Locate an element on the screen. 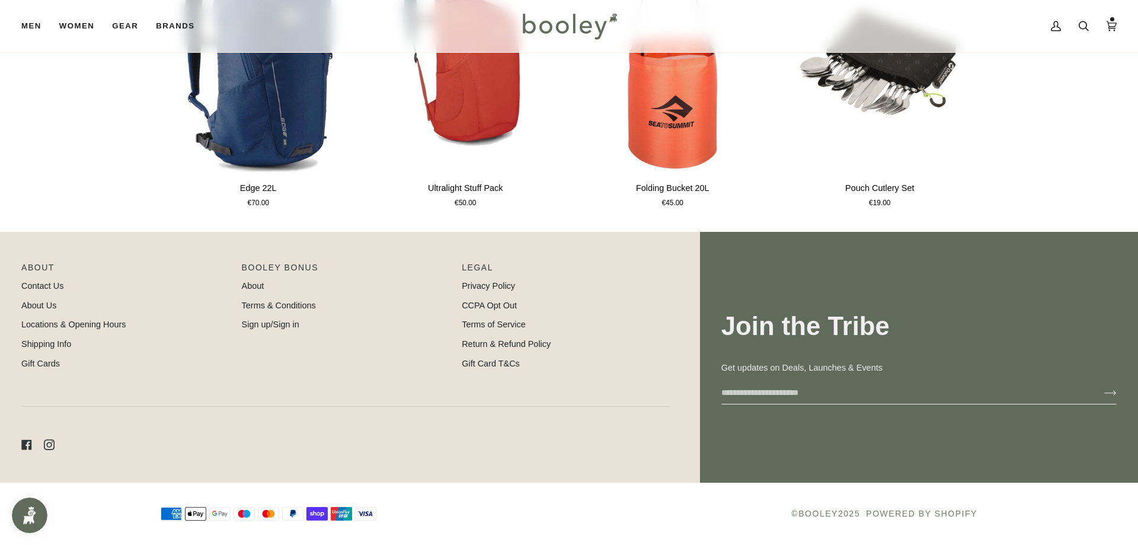 This screenshot has width=1138, height=545. span: €50.00 is located at coordinates (465, 203).